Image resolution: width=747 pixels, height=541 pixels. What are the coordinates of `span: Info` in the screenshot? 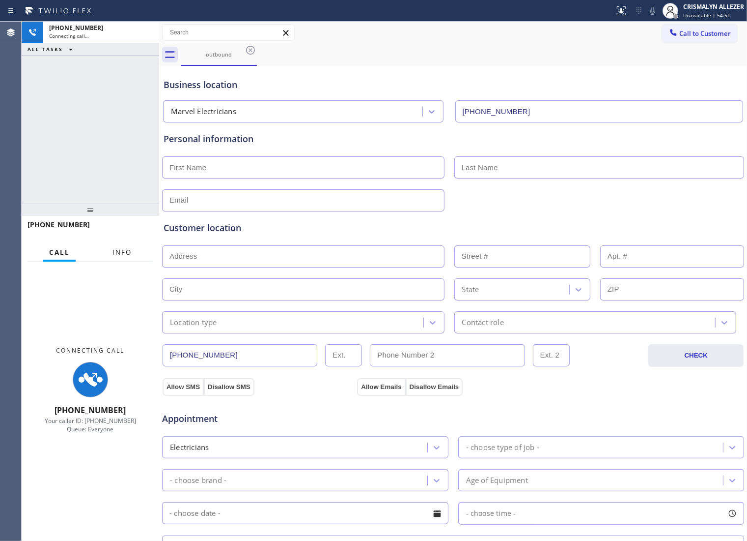 It's located at (122, 252).